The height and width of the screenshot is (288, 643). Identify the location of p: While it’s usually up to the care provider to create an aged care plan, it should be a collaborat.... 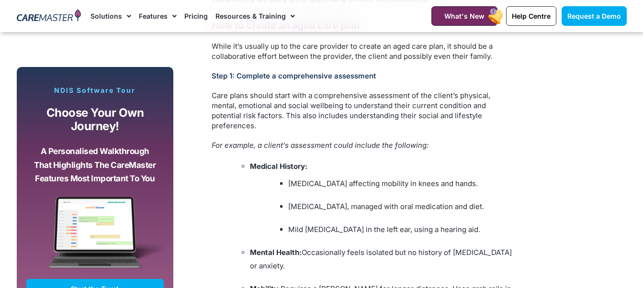
(363, 51).